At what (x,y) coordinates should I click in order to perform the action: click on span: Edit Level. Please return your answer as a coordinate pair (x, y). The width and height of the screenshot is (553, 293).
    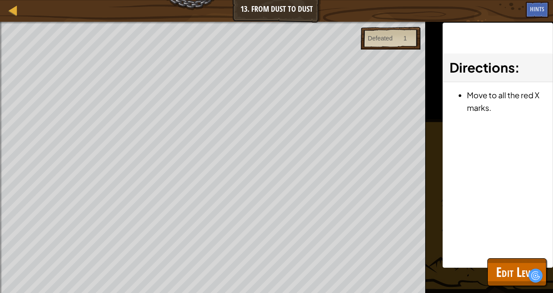
    Looking at the image, I should click on (517, 272).